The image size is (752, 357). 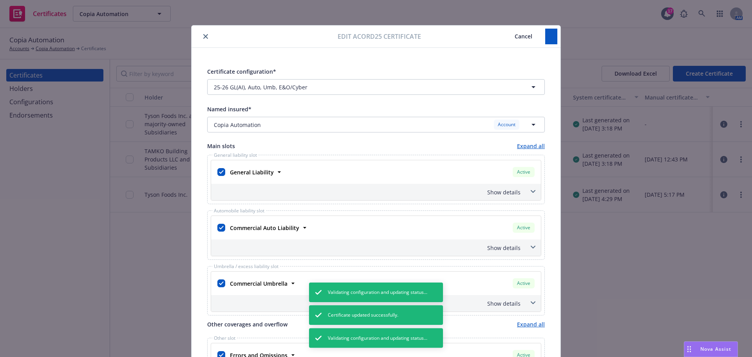 I want to click on span: 25-26 GL(AI), Auto, Umb, E&O/Cyber, so click(x=260, y=87).